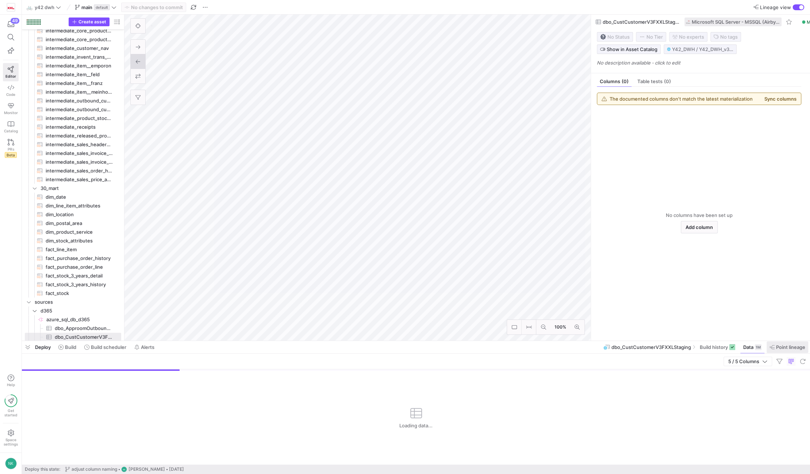 This screenshot has height=474, width=810. I want to click on button: Point lineage, so click(787, 347).